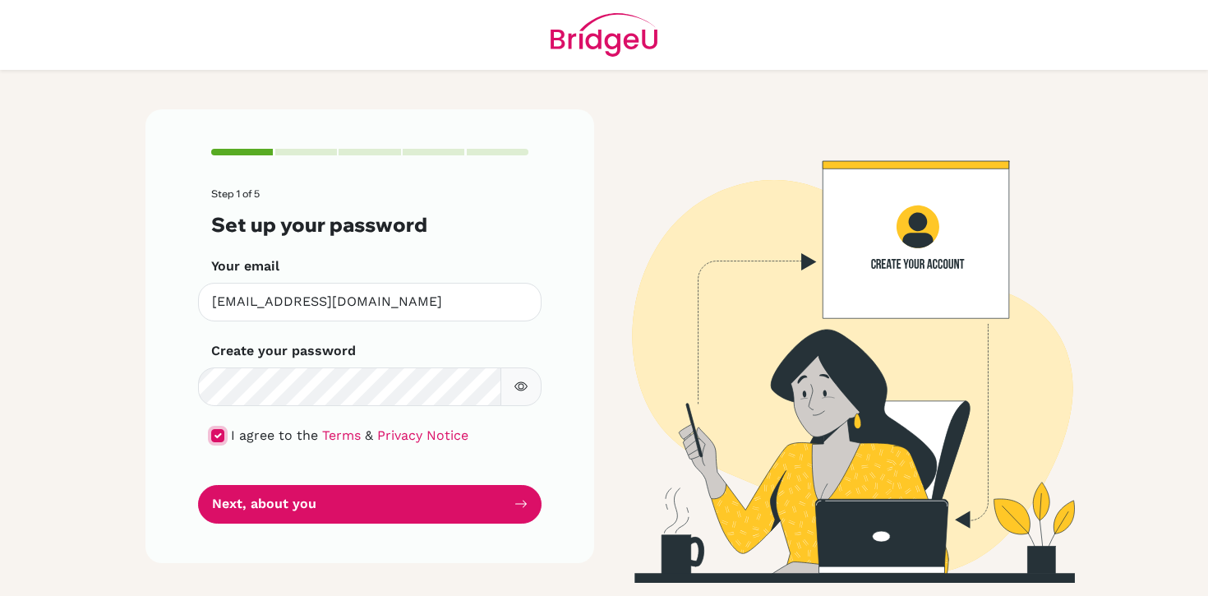  I want to click on label: Your email, so click(245, 266).